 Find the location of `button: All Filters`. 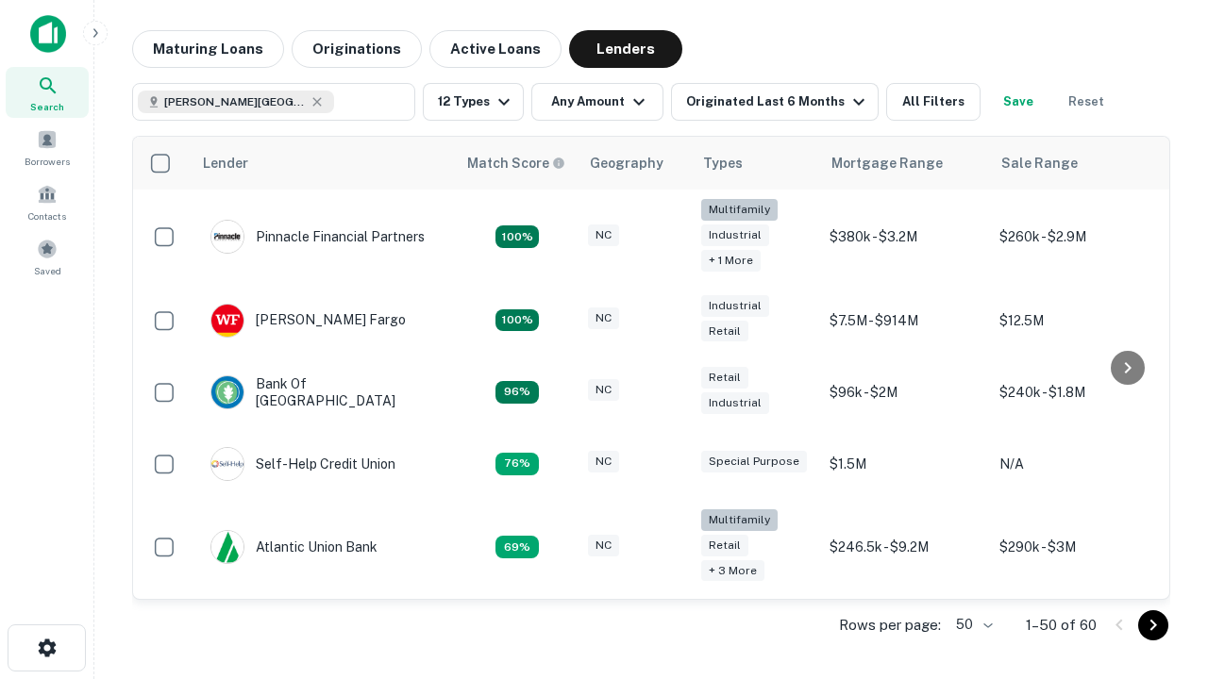

button: All Filters is located at coordinates (933, 102).